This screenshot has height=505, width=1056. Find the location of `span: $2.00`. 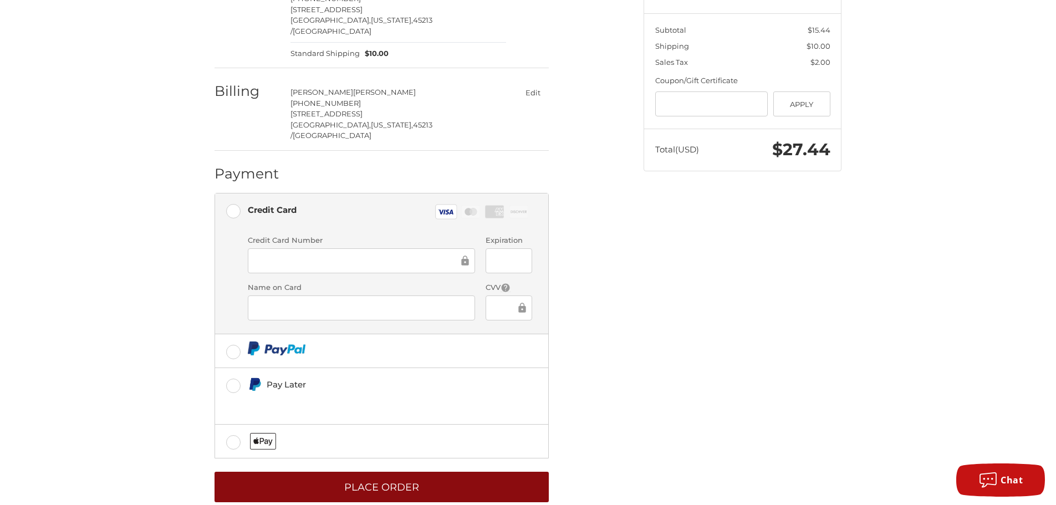

span: $2.00 is located at coordinates (821, 62).